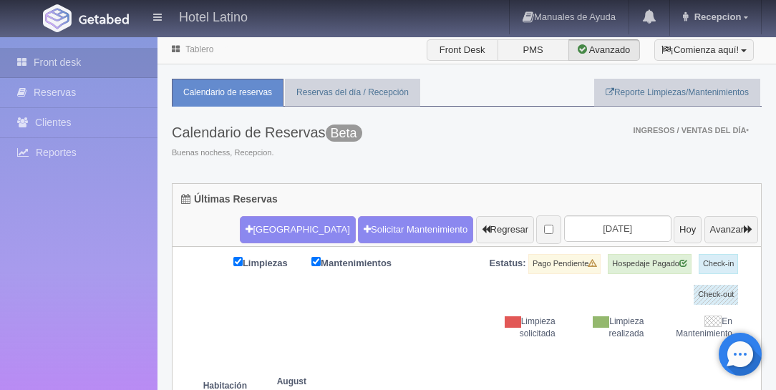 This screenshot has width=776, height=390. Describe the element at coordinates (316, 261) in the screenshot. I see `input: Mantenimientos` at that location.